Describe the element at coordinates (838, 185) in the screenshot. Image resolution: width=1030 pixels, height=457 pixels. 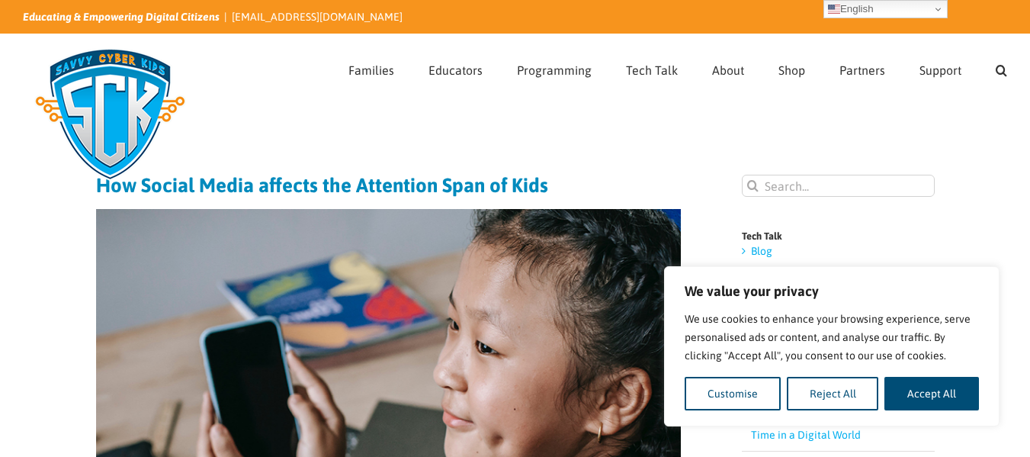
I see `input: Search...` at that location.